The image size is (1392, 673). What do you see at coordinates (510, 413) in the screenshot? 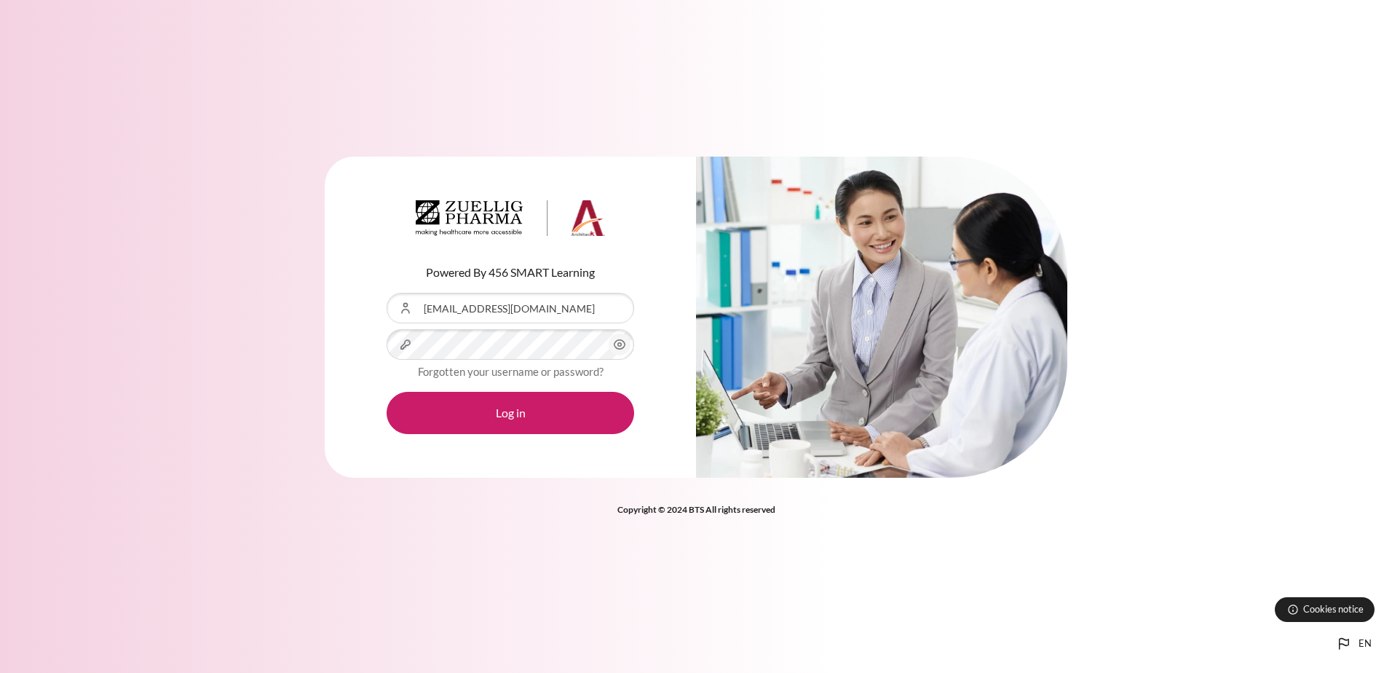
I see `button: Log in` at bounding box center [510, 413].